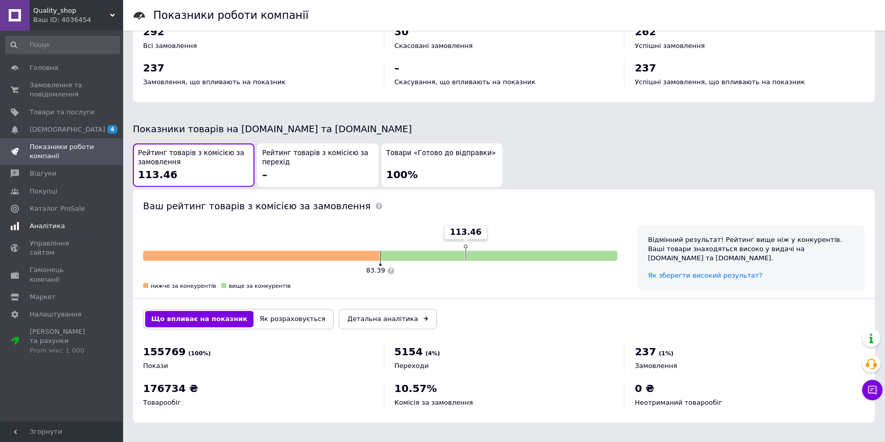  I want to click on span: (100%), so click(200, 353).